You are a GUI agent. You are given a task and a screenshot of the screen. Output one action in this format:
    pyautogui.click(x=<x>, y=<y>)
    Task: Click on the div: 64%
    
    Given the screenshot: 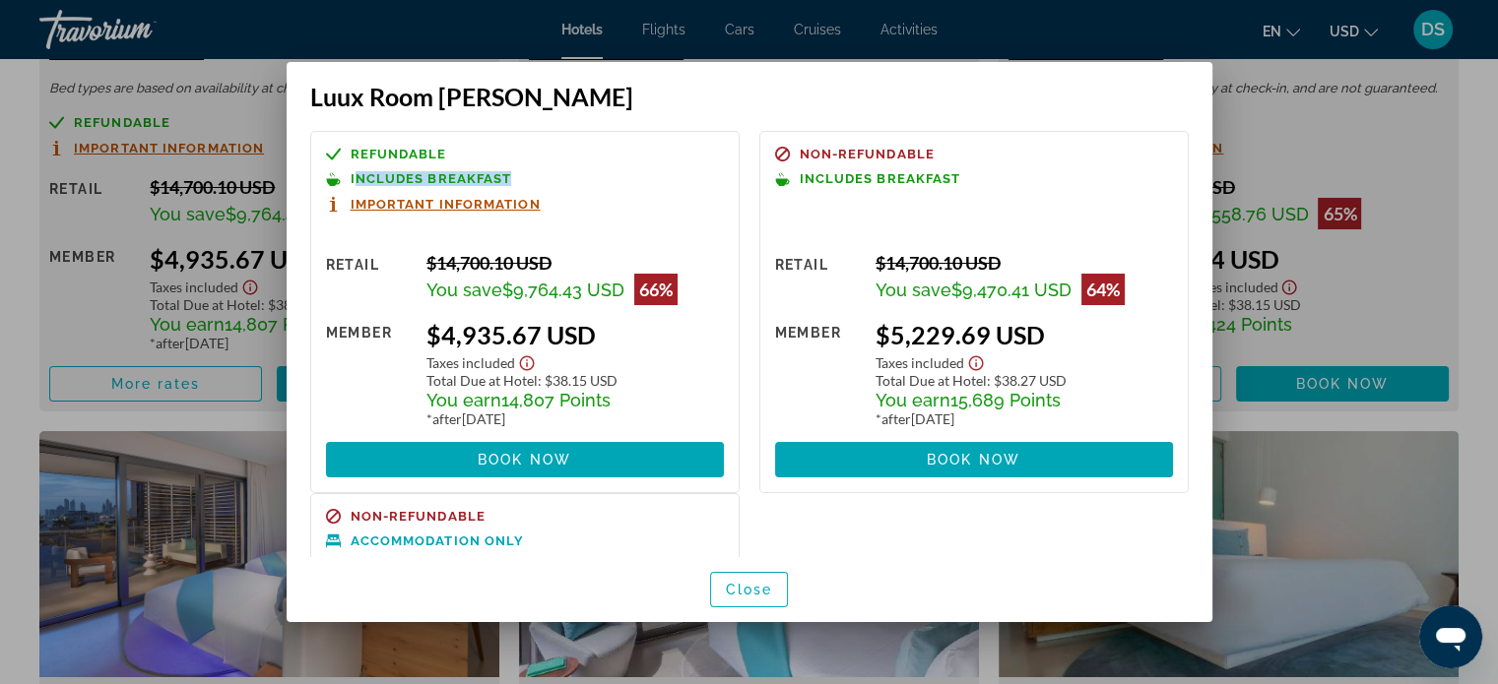 What is the action you would take?
    pyautogui.click(x=1103, y=290)
    